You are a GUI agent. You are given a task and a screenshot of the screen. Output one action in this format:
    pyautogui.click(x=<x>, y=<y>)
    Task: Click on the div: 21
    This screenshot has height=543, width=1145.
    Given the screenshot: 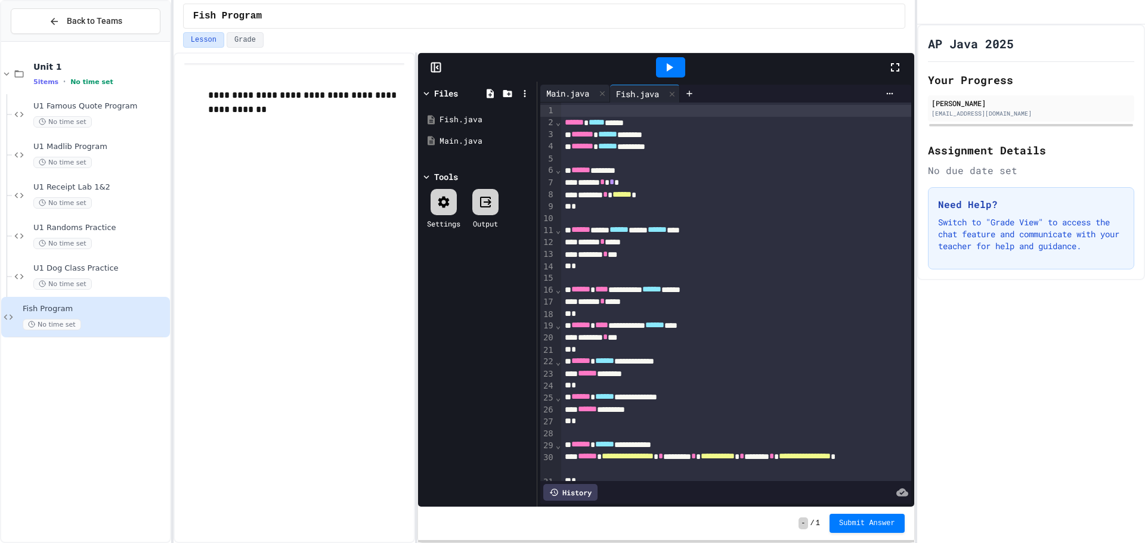 What is the action you would take?
    pyautogui.click(x=547, y=351)
    